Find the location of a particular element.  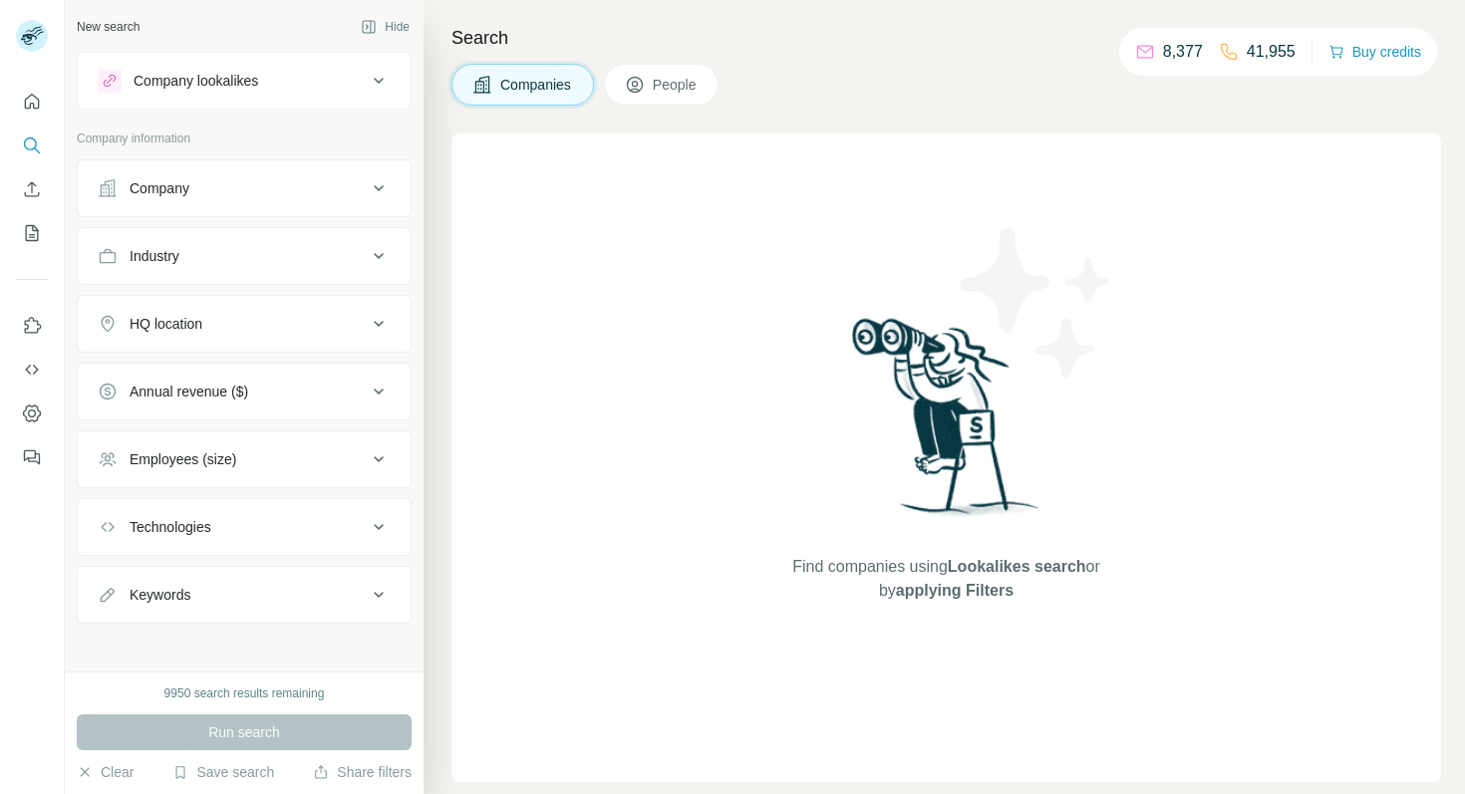

div: 9950 search results remaining is located at coordinates (244, 693).